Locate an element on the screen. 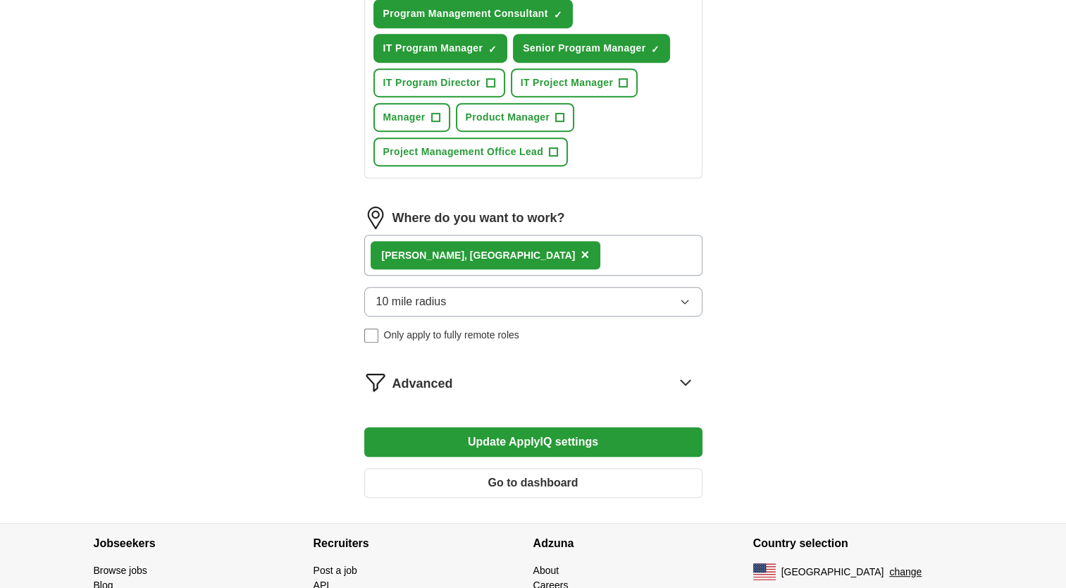  span: Product Manager is located at coordinates (508, 117).